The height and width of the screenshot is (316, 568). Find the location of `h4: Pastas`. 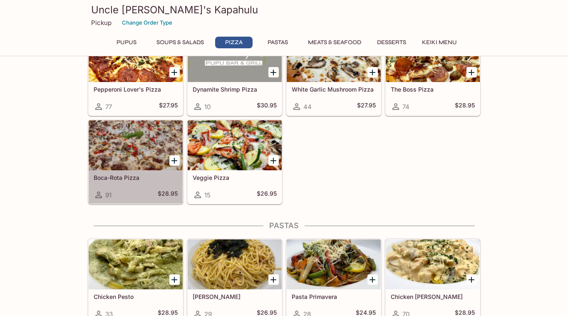

h4: Pastas is located at coordinates (284, 226).